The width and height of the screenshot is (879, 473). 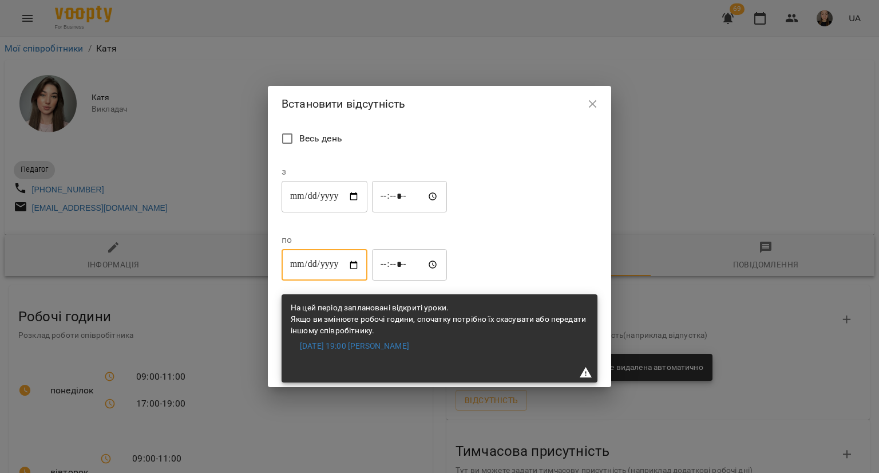 I want to click on label: по, so click(x=364, y=240).